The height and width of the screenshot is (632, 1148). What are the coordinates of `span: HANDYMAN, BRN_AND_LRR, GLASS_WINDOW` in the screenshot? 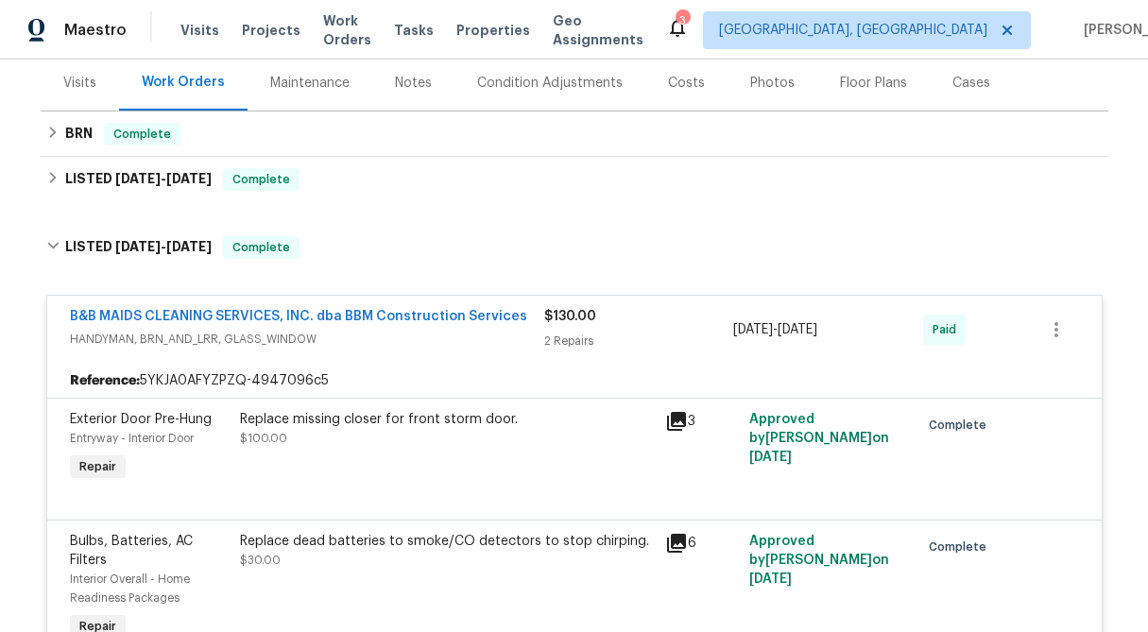 It's located at (307, 339).